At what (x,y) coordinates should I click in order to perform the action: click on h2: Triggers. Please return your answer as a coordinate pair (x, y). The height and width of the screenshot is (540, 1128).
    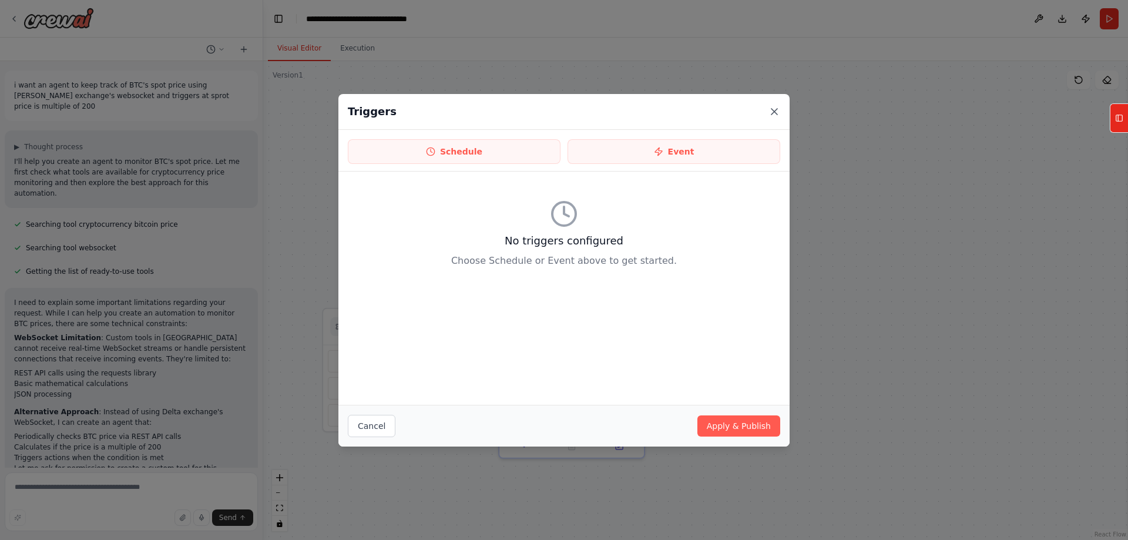
    Looking at the image, I should click on (372, 112).